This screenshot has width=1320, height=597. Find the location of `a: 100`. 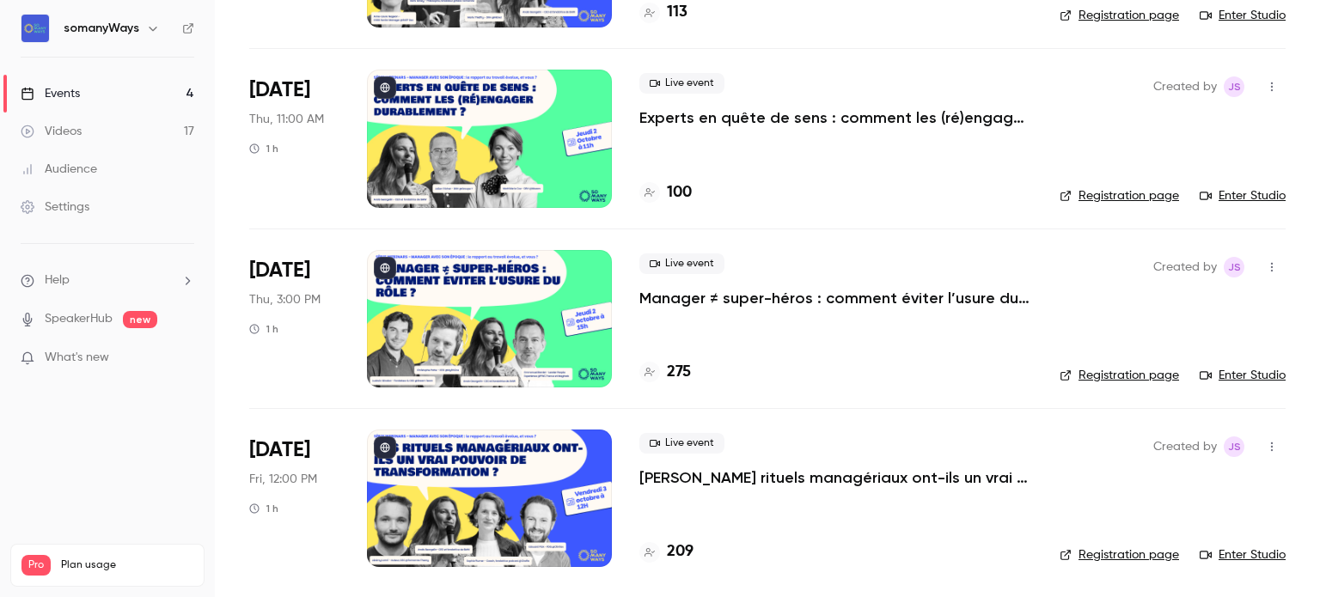

a: 100 is located at coordinates (665, 192).